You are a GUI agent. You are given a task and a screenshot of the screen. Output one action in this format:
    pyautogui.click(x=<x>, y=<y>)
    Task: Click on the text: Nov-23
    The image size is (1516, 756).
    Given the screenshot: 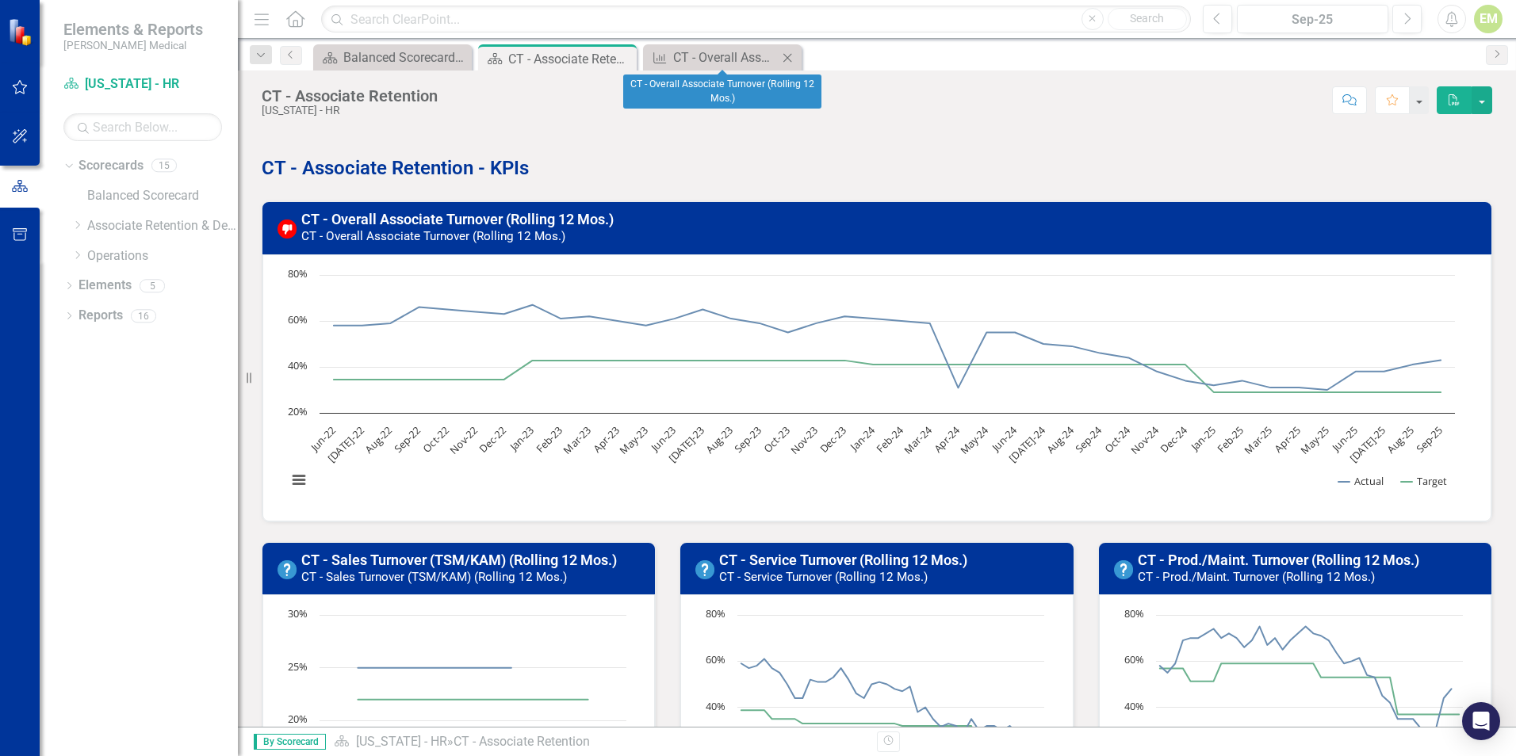 What is the action you would take?
    pyautogui.click(x=804, y=440)
    